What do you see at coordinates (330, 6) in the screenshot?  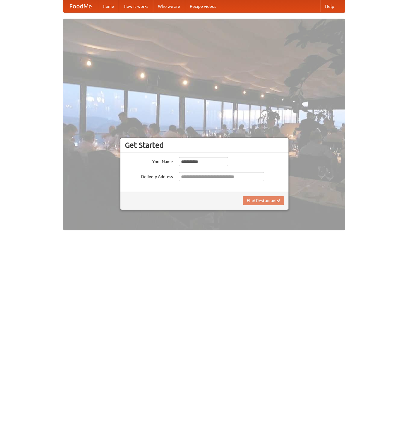 I see `a: Help` at bounding box center [330, 6].